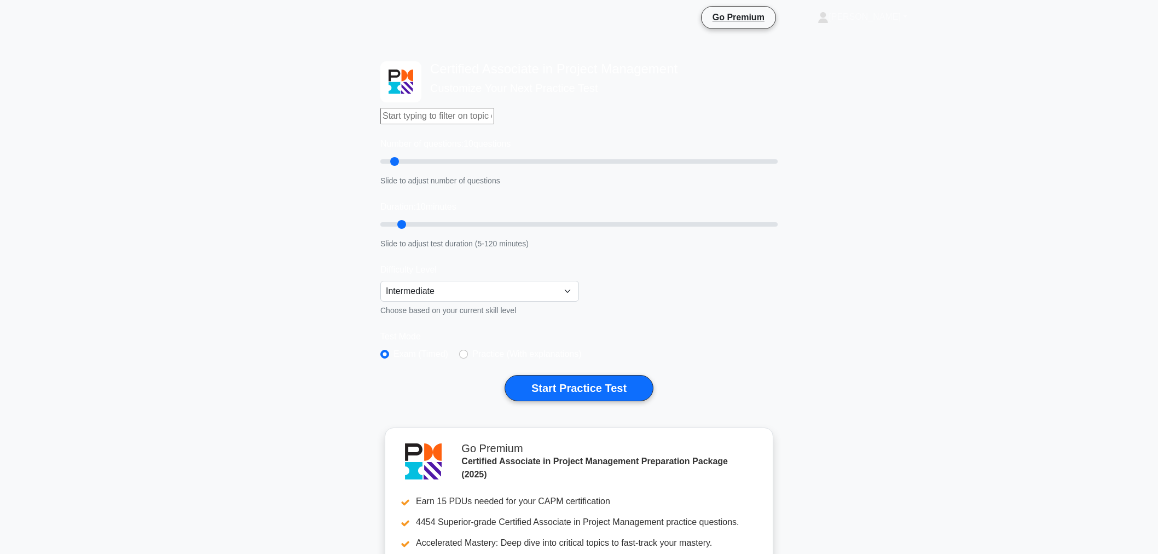  What do you see at coordinates (575, 69) in the screenshot?
I see `h4: Certified Associate in Project Management` at bounding box center [575, 69].